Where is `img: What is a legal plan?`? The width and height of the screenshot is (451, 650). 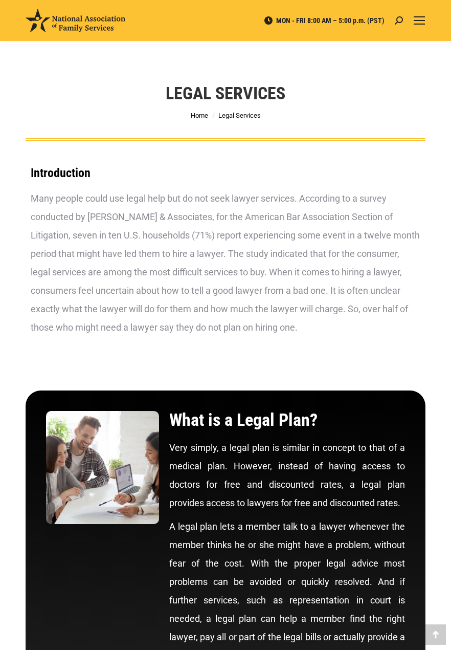 img: What is a legal plan? is located at coordinates (102, 467).